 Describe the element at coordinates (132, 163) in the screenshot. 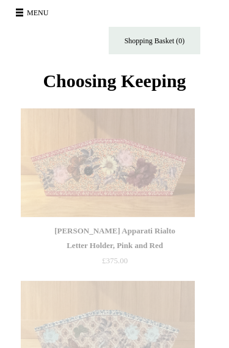

I see `a: Scanlon Apparati Rialto Letter Holder, Pink and Red Scanlon Apparati Rialto Letter Holder, Pink a...` at that location.